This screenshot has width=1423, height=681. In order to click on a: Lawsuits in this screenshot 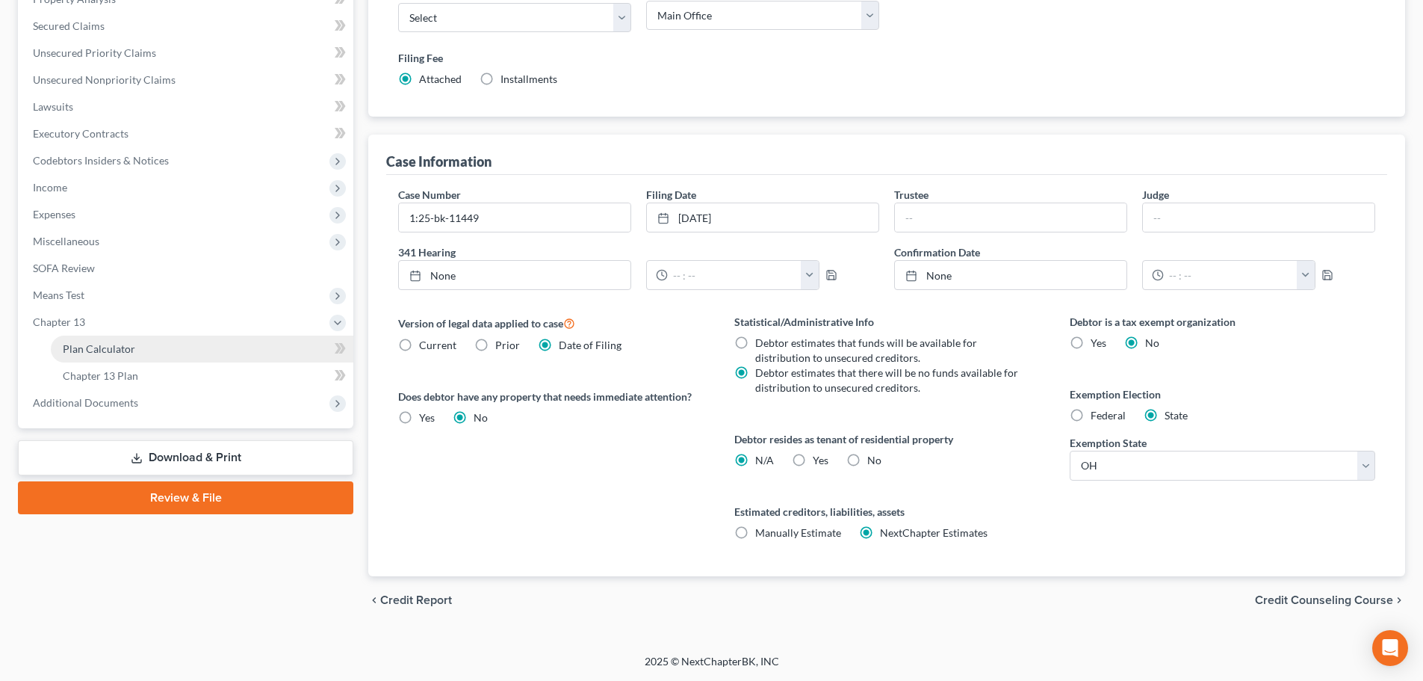, I will do `click(187, 107)`.